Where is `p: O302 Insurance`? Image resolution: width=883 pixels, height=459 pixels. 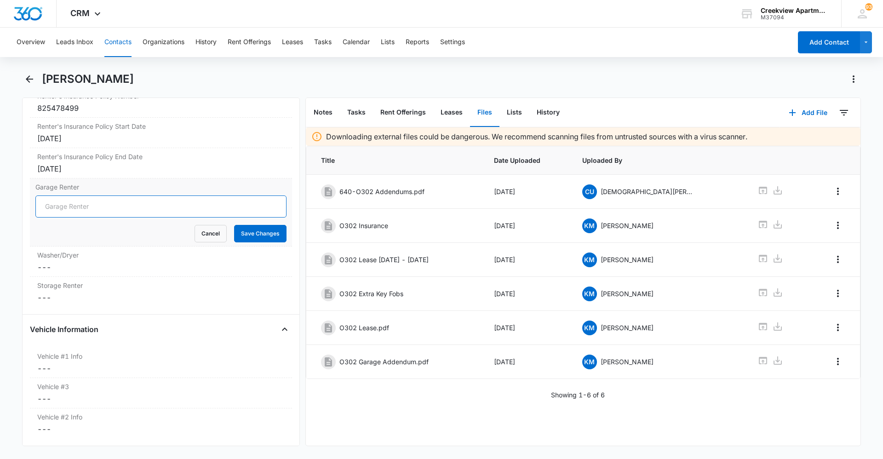 p: O302 Insurance is located at coordinates (364, 225).